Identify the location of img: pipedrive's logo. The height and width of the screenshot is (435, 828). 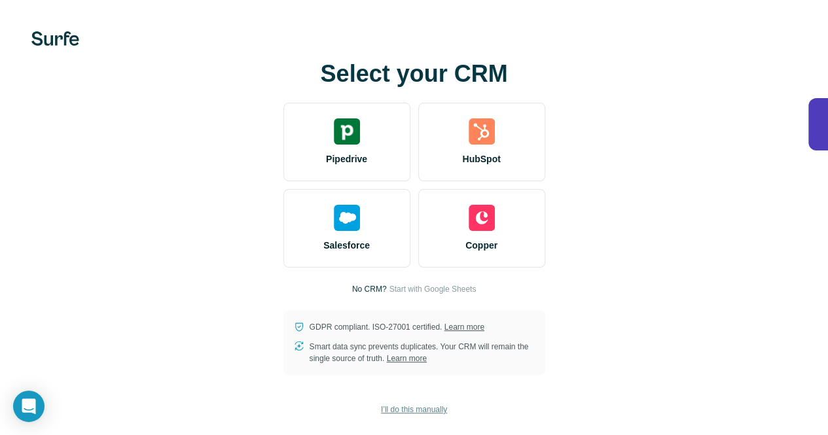
(347, 132).